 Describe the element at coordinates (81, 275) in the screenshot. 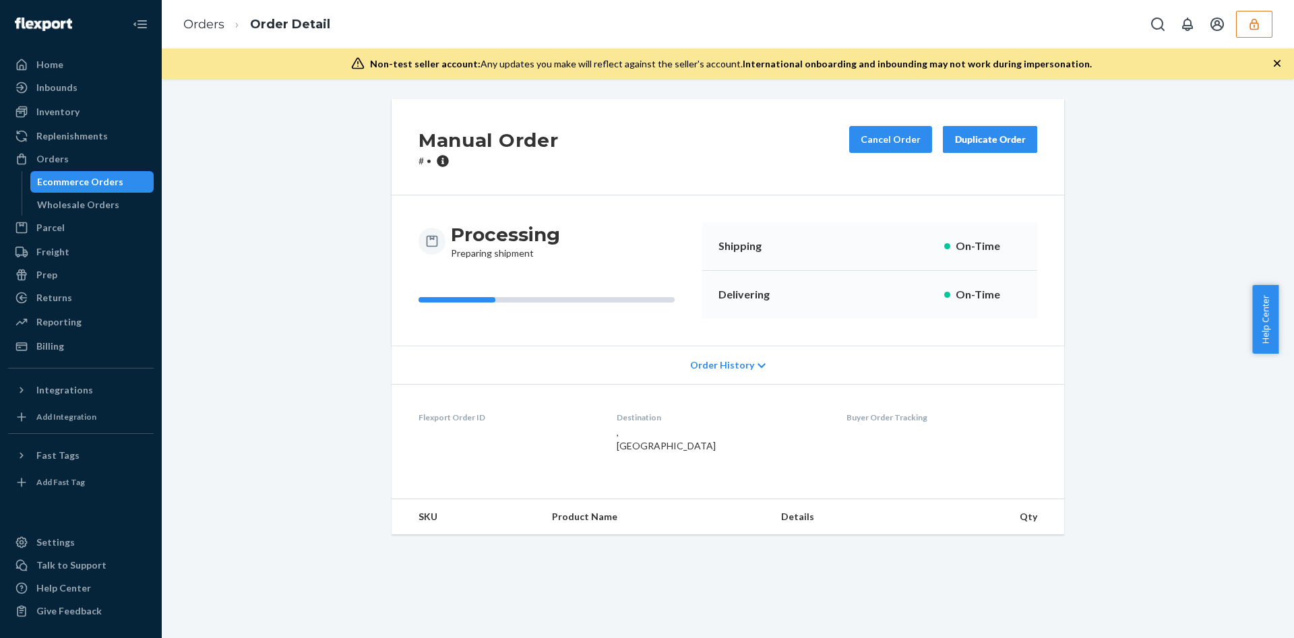

I see `a: Prep` at that location.